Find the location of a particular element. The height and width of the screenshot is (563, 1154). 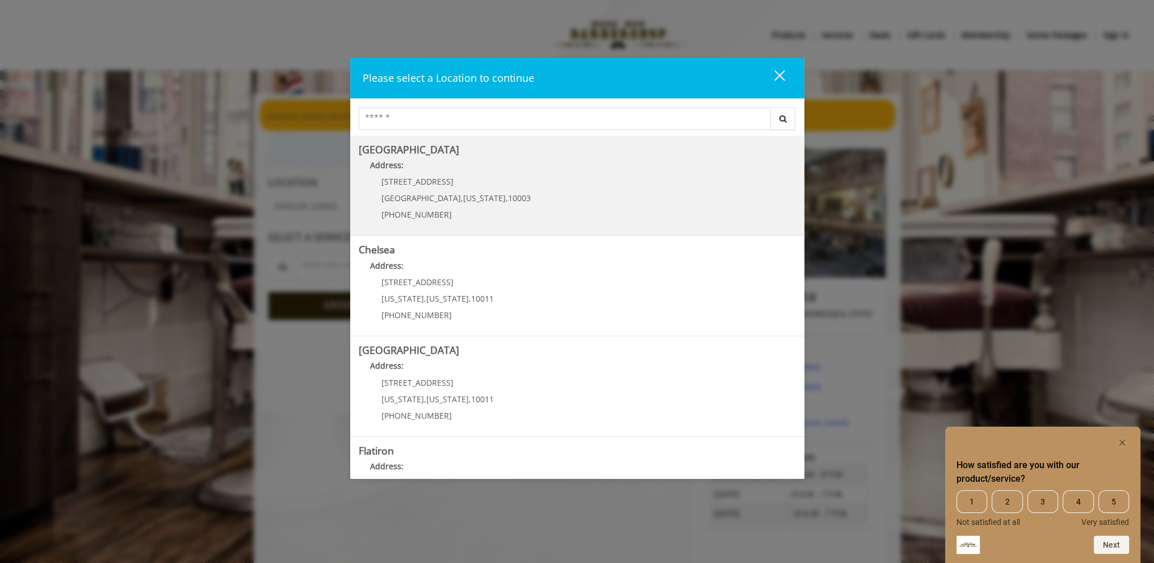

span: 10003 is located at coordinates (520, 198).